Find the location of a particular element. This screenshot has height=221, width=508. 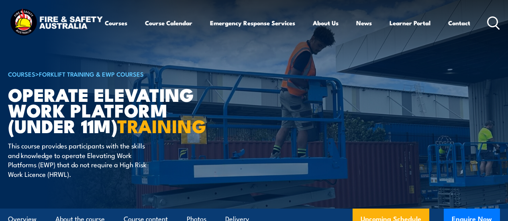

a: Courses is located at coordinates (116, 23).